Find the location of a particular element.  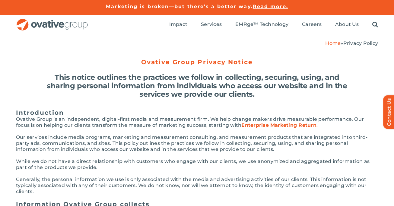

a: Home is located at coordinates (333, 43).